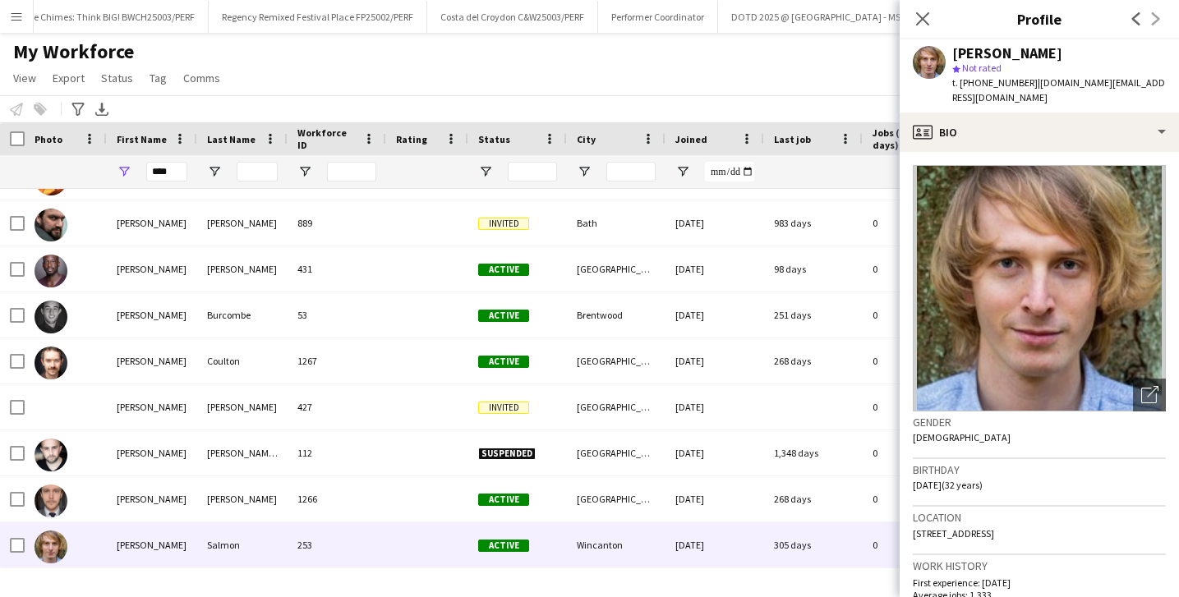 The width and height of the screenshot is (1179, 597). What do you see at coordinates (586, 139) in the screenshot?
I see `span: City` at bounding box center [586, 139].